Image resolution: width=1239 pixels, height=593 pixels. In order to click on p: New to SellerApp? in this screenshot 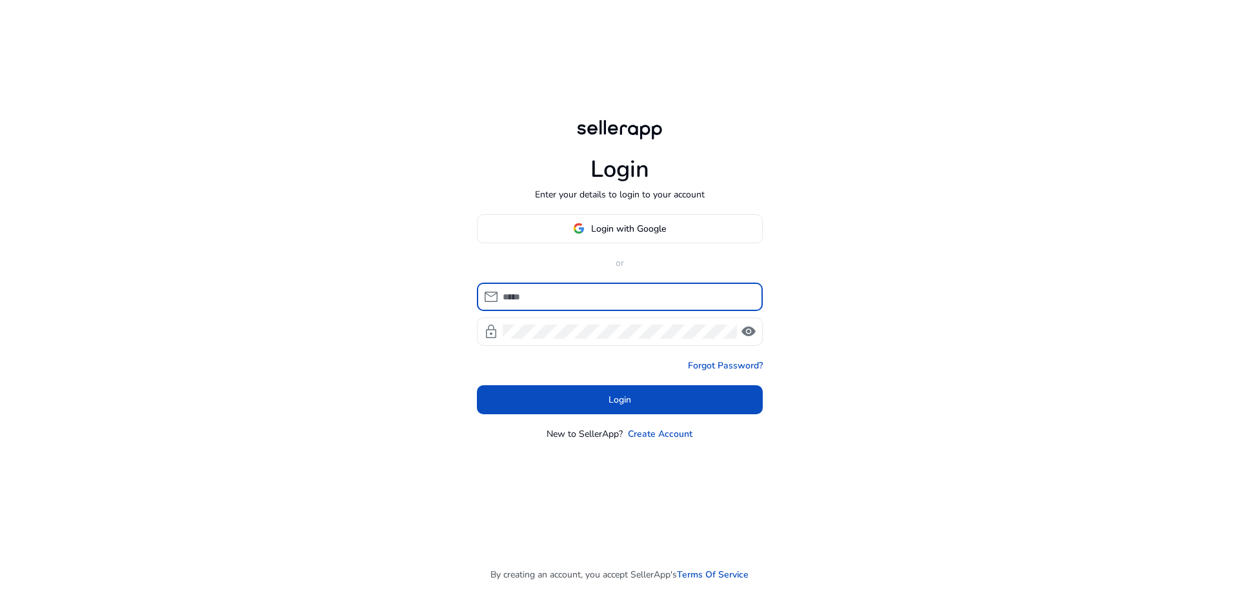, I will do `click(585, 434)`.